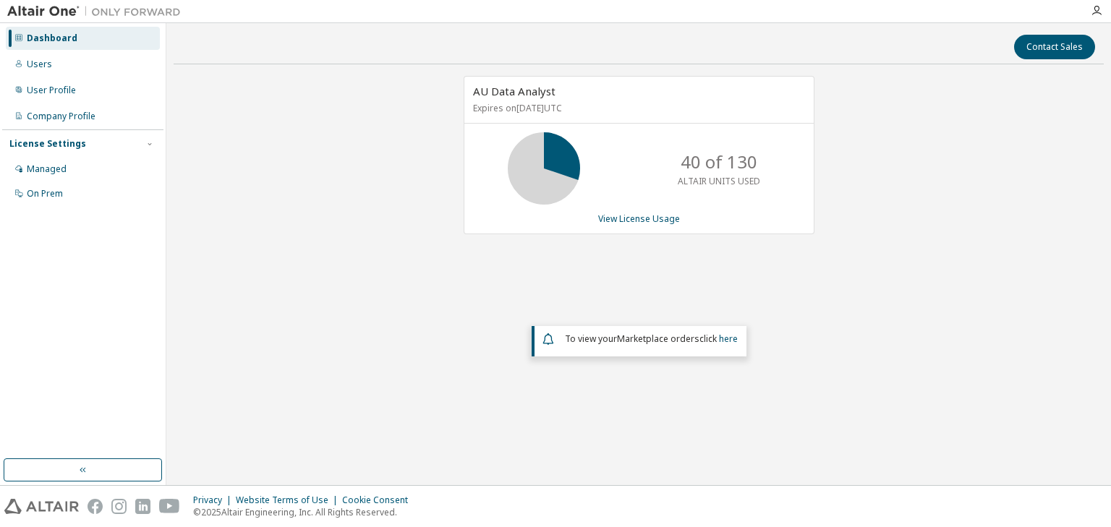 Image resolution: width=1111 pixels, height=527 pixels. Describe the element at coordinates (214, 501) in the screenshot. I see `div: Privacy` at that location.